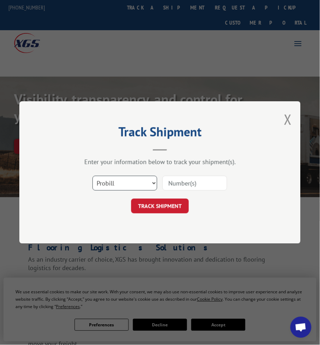 This screenshot has width=320, height=345. What do you see at coordinates (195, 183) in the screenshot?
I see `input: Number(s)` at bounding box center [195, 183].